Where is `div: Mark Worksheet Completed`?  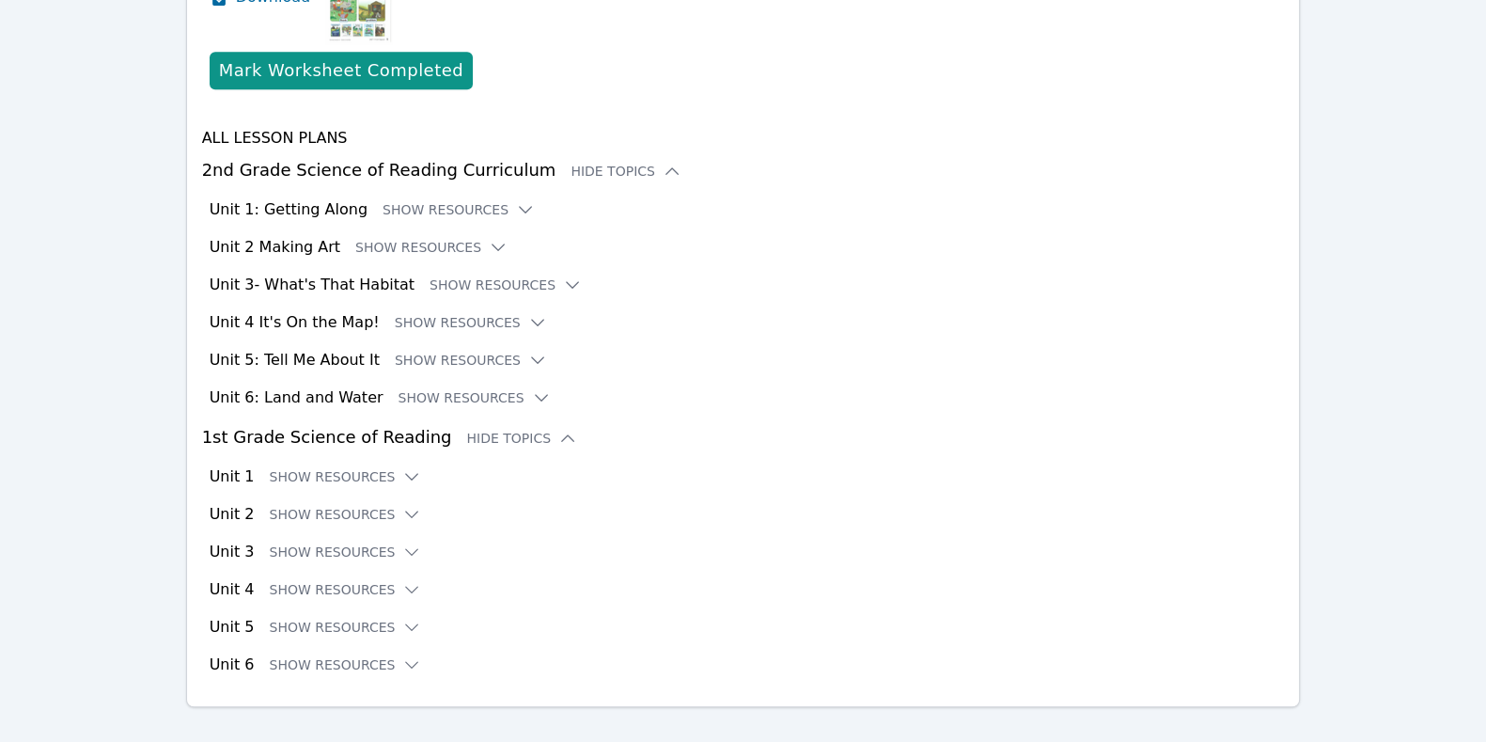
div: Mark Worksheet Completed is located at coordinates (341, 71).